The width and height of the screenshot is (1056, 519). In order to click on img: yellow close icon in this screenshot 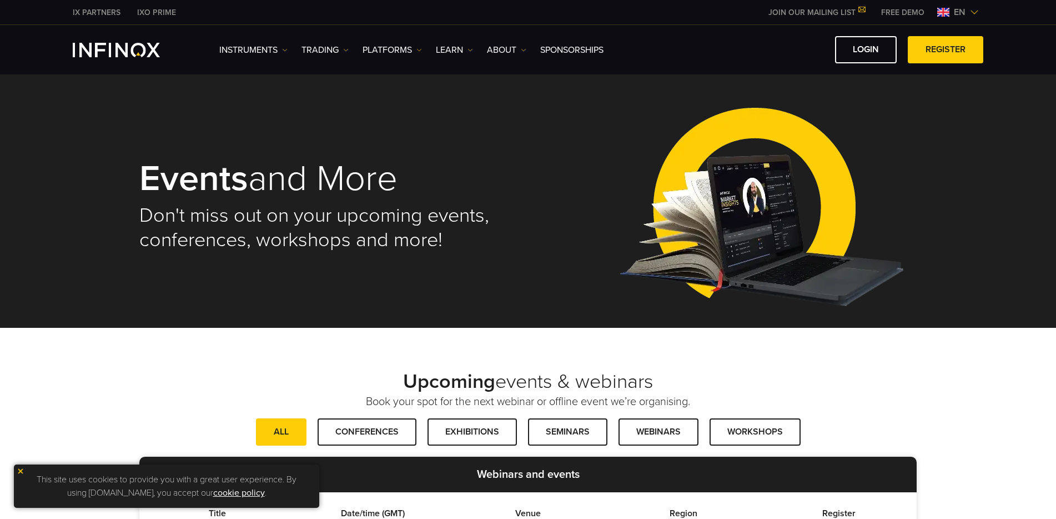, I will do `click(21, 471)`.